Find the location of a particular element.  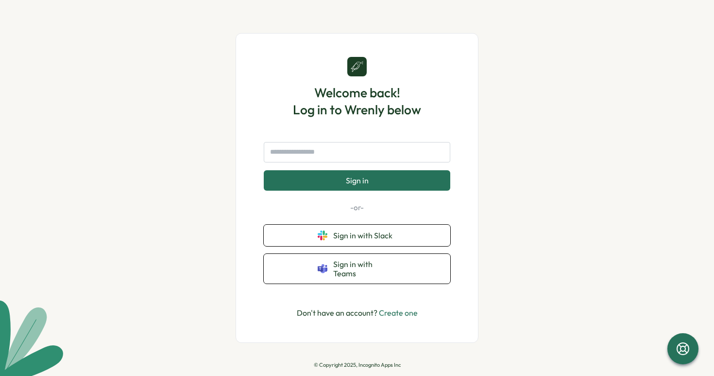

span: Sign in with Teams is located at coordinates (365, 268).